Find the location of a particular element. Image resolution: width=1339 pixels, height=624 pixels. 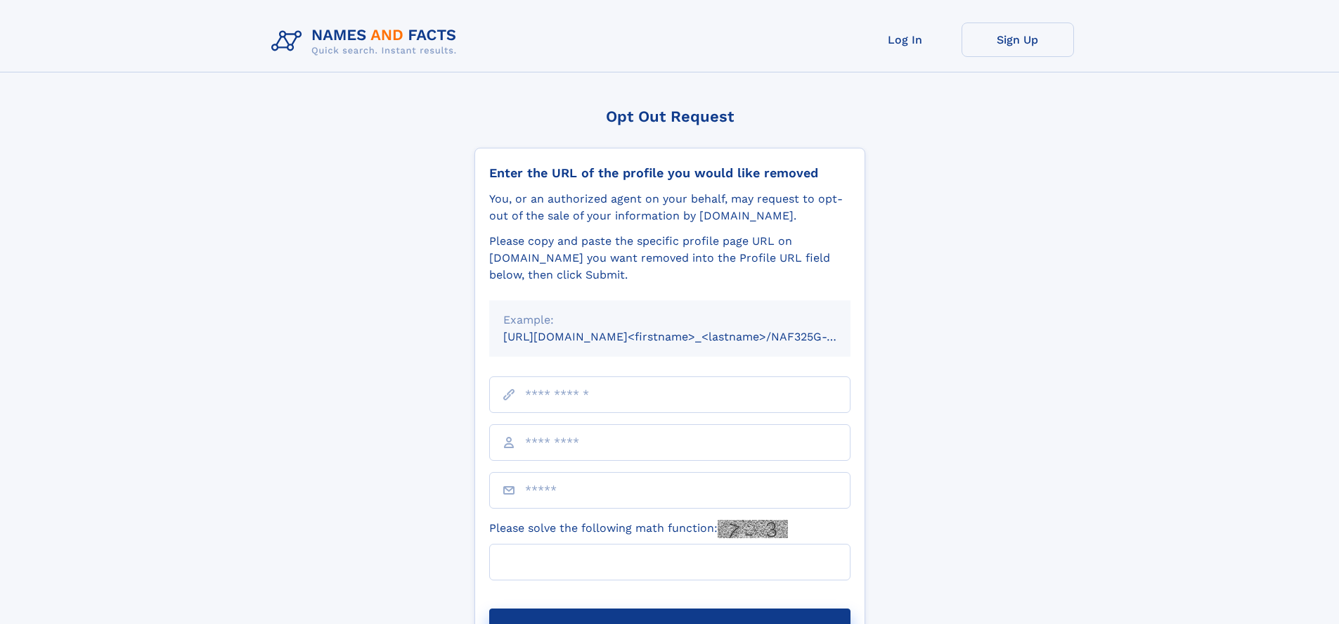

a: Sign Up is located at coordinates (1018, 39).